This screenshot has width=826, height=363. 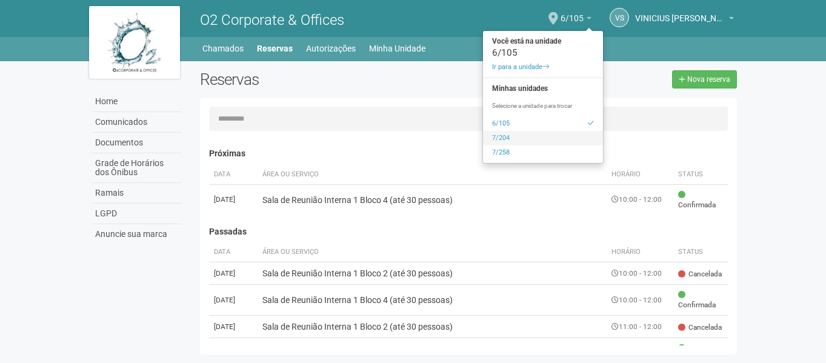 What do you see at coordinates (619, 18) in the screenshot?
I see `a: VS` at bounding box center [619, 18].